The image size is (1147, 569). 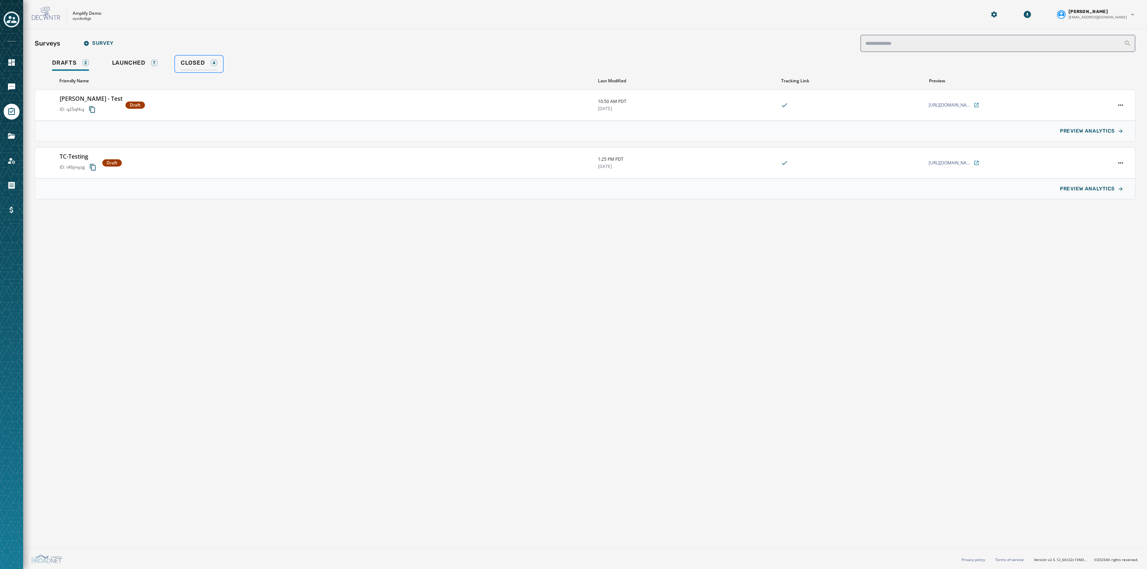 What do you see at coordinates (12, 161) in the screenshot?
I see `a: Navigate to Account` at bounding box center [12, 161].